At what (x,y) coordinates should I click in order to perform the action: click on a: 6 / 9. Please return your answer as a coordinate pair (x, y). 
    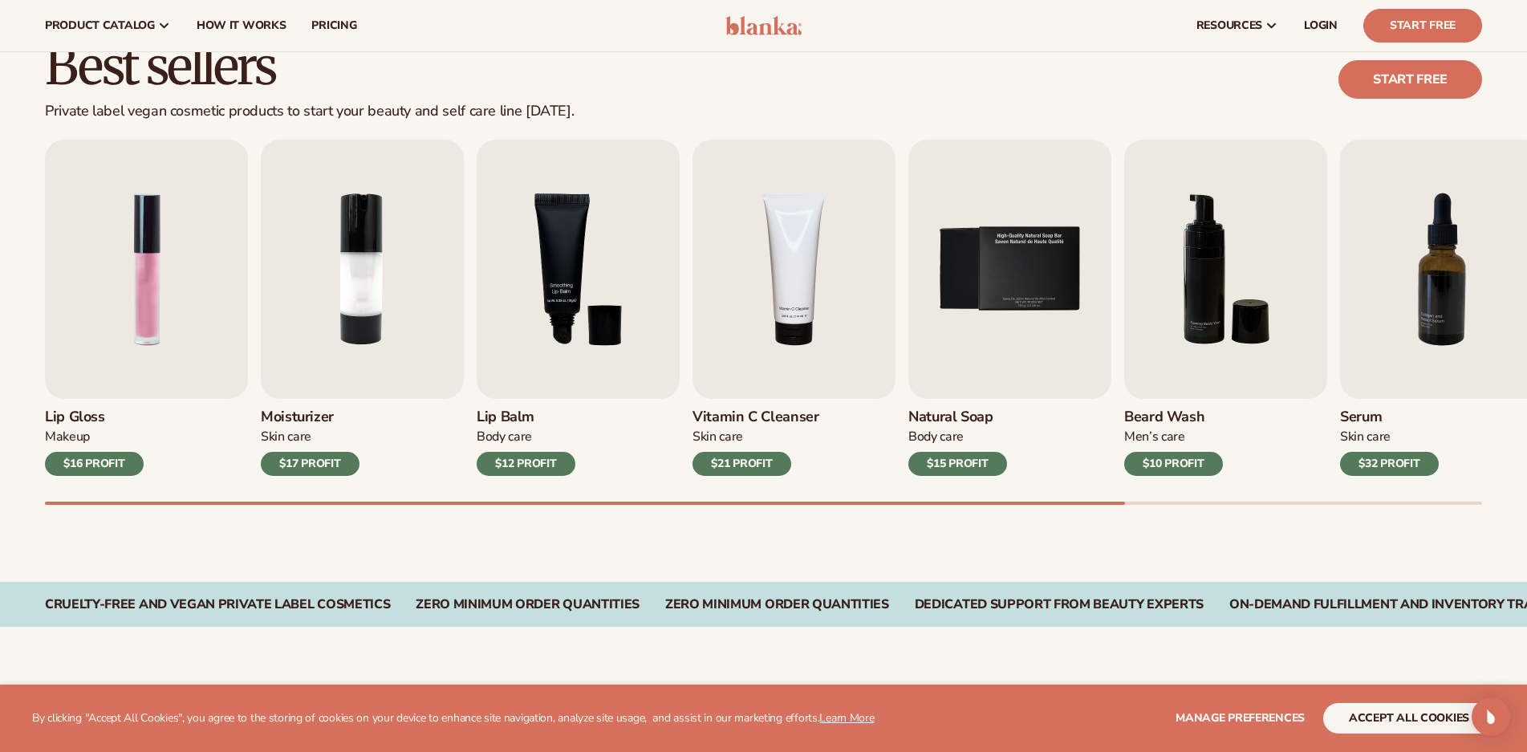
    Looking at the image, I should click on (1225, 307).